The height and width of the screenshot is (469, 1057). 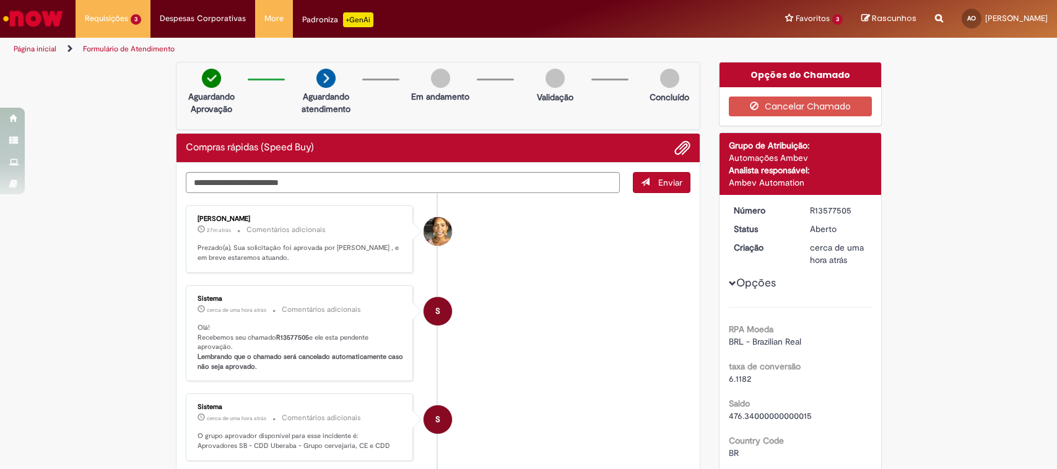 I want to click on span: BRL - Brazilian Real, so click(x=765, y=342).